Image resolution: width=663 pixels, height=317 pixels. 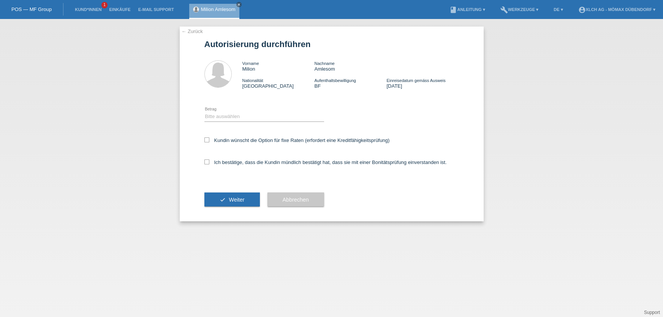 I want to click on div: Amlesom, so click(x=350, y=66).